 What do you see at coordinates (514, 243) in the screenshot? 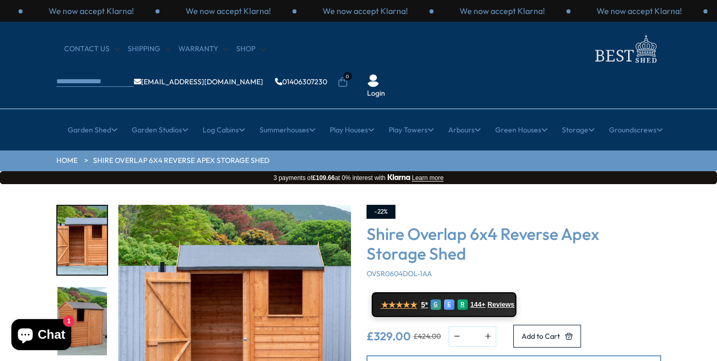
I see `h3: Shire Overlap 6x4 Reverse Apex Storage Shed` at bounding box center [514, 243].